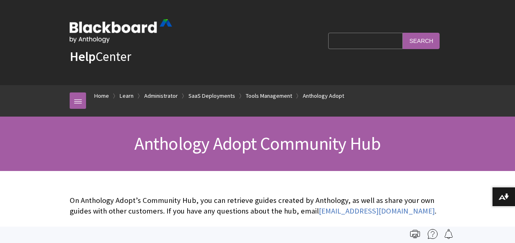 This screenshot has width=515, height=243. Describe the element at coordinates (433, 234) in the screenshot. I see `img: More help` at that location.